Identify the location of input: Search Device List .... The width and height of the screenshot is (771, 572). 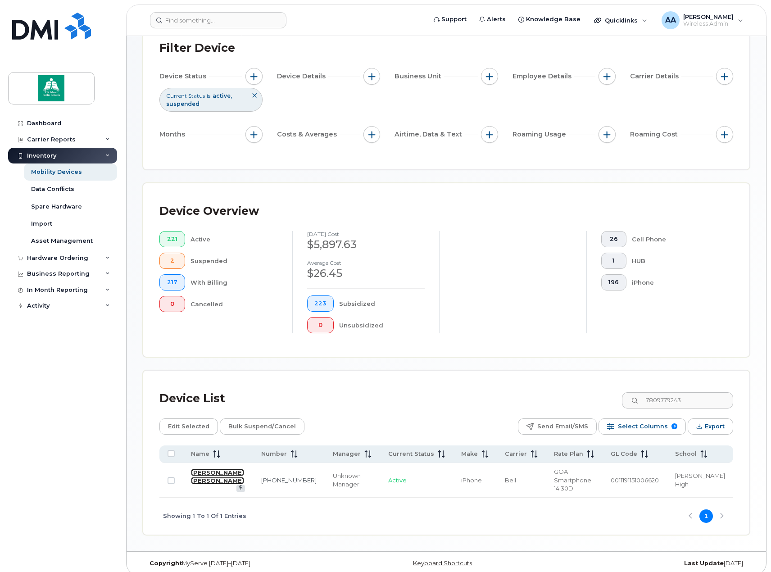
(677, 400).